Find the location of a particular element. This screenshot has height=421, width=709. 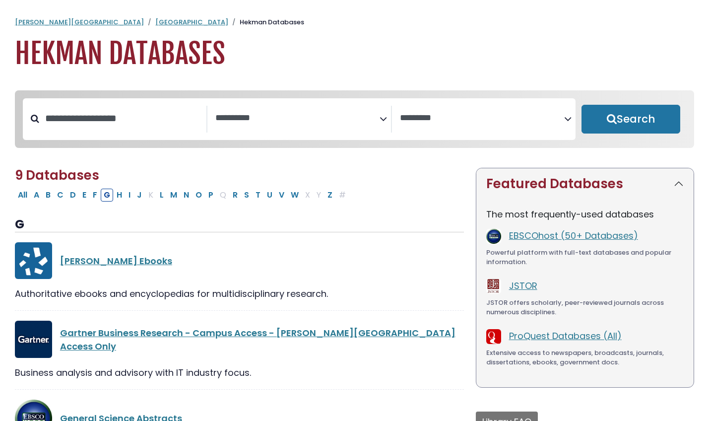

button: Filter Results B is located at coordinates (48, 195).